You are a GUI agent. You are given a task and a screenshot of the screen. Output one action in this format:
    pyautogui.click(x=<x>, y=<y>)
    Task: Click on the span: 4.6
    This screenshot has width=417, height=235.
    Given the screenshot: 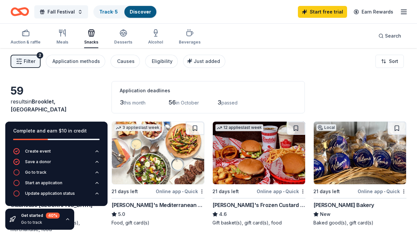 What is the action you would take?
    pyautogui.click(x=223, y=215)
    